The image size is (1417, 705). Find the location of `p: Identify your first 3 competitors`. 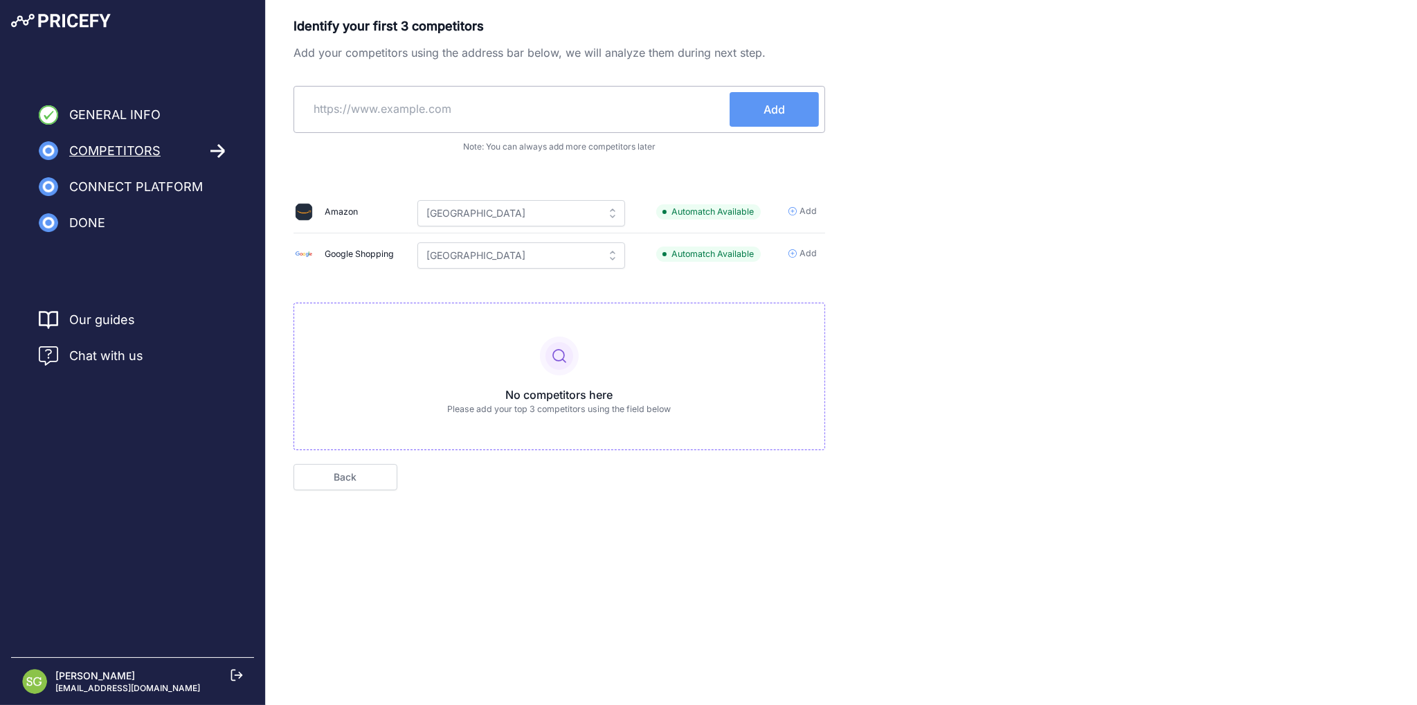

p: Identify your first 3 competitors is located at coordinates (559, 26).